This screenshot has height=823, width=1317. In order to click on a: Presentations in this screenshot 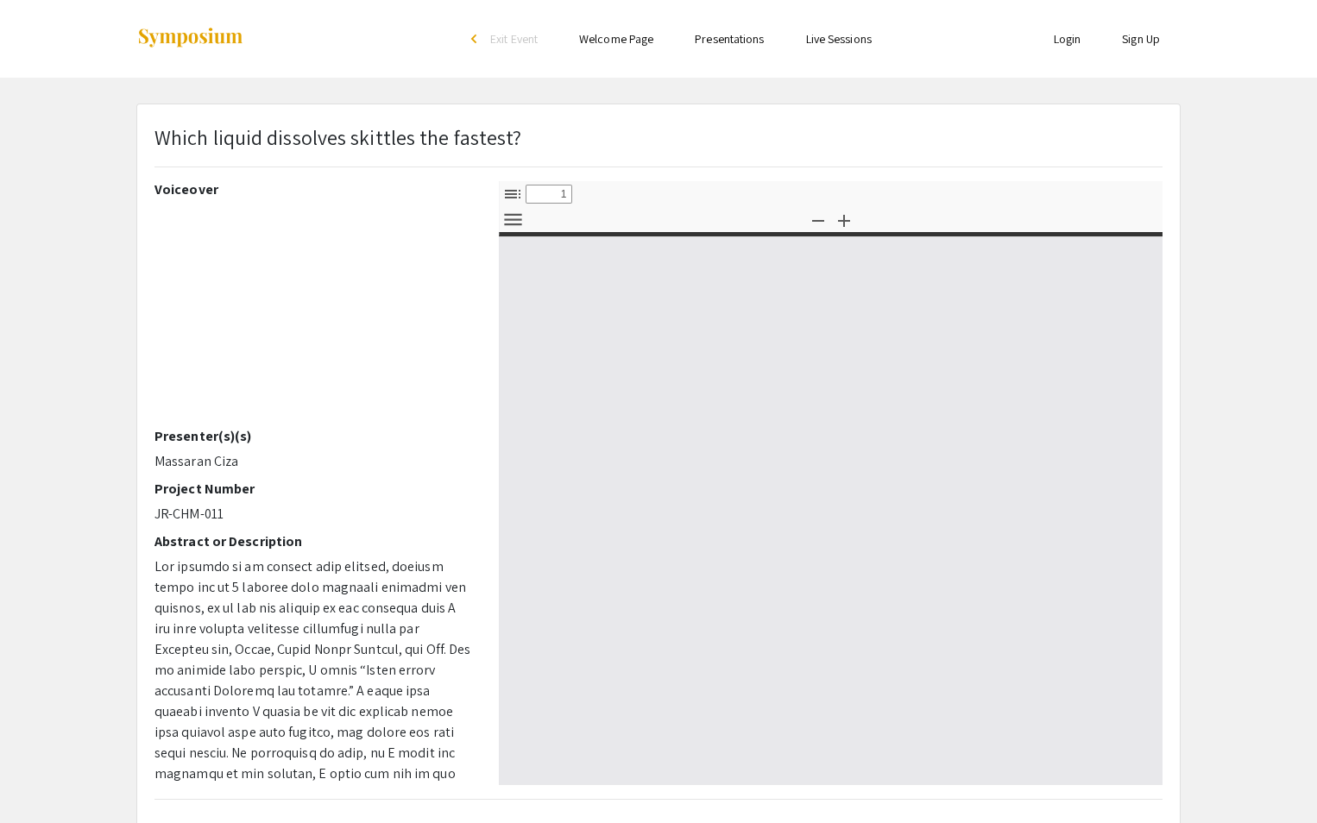, I will do `click(729, 39)`.